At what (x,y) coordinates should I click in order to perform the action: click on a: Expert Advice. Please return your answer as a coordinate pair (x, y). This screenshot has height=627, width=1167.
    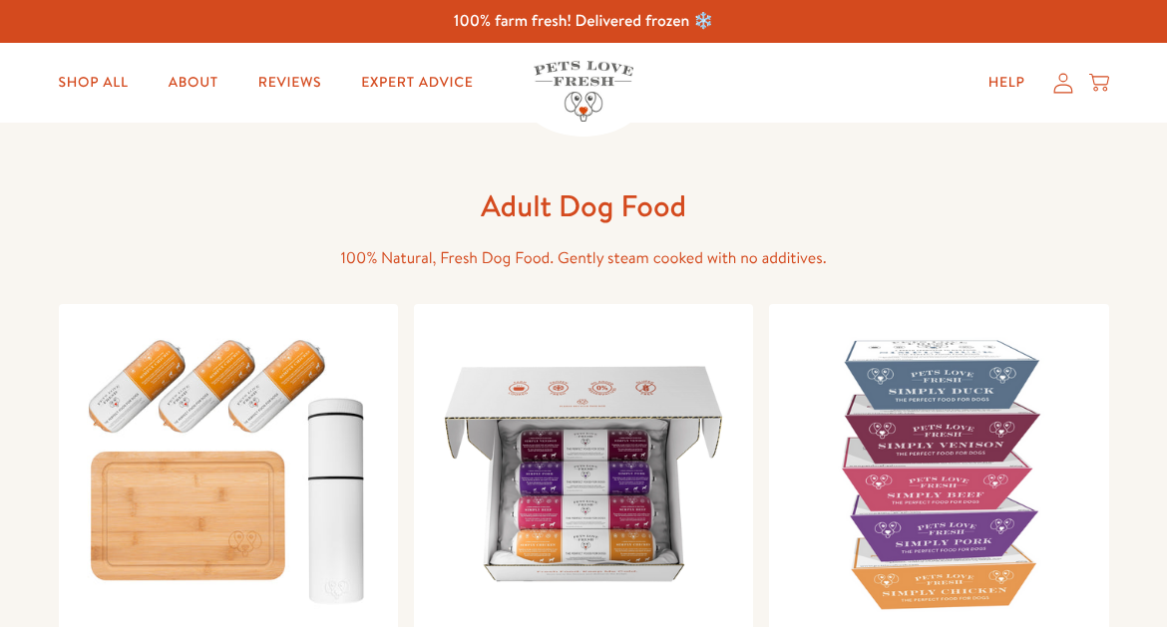
    Looking at the image, I should click on (417, 83).